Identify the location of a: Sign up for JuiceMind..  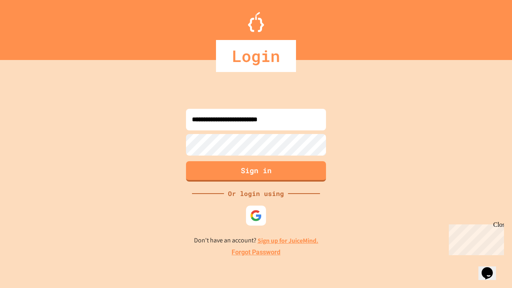
(288, 240).